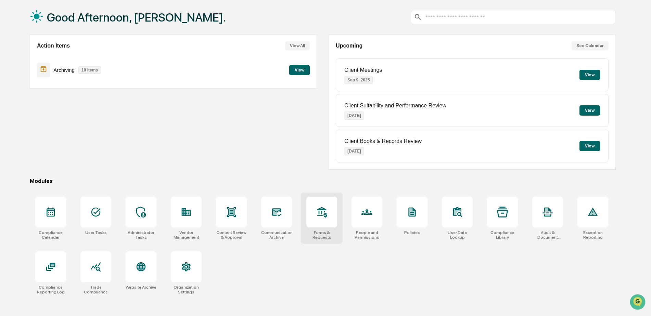 The height and width of the screenshot is (316, 651). What do you see at coordinates (72, 56) in the screenshot?
I see `div: Start new chat` at bounding box center [72, 56].